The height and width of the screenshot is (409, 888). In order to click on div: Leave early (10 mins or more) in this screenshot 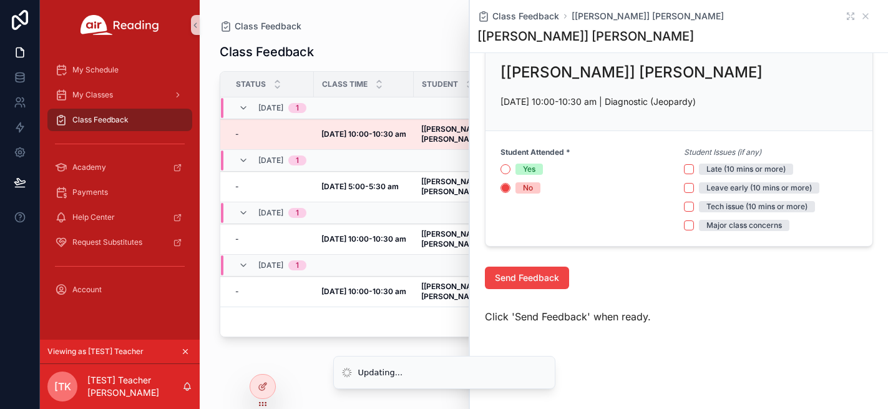, I will do `click(759, 188)`.